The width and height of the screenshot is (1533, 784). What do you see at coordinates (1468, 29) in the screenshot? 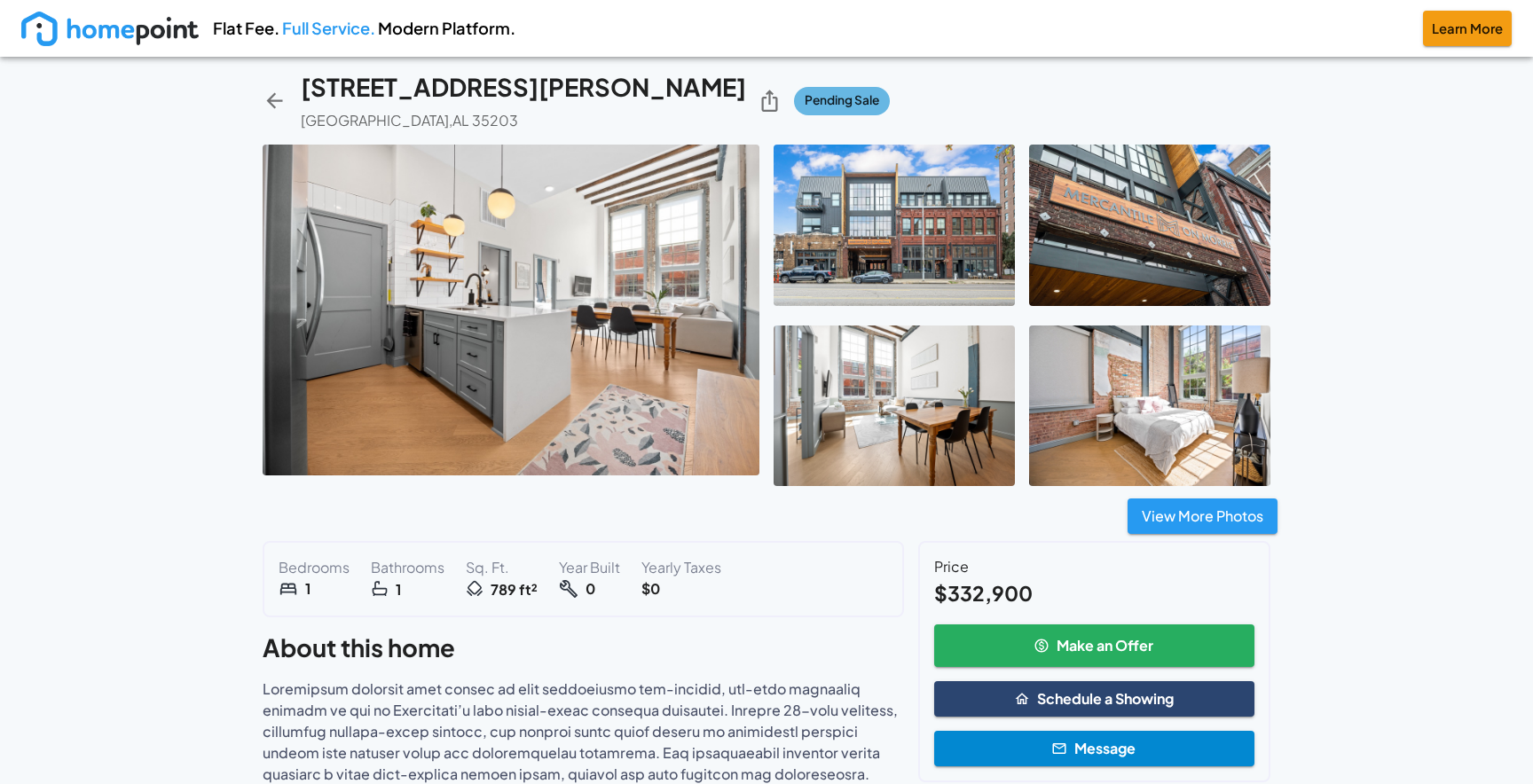
I see `button: Learn More` at bounding box center [1468, 29].